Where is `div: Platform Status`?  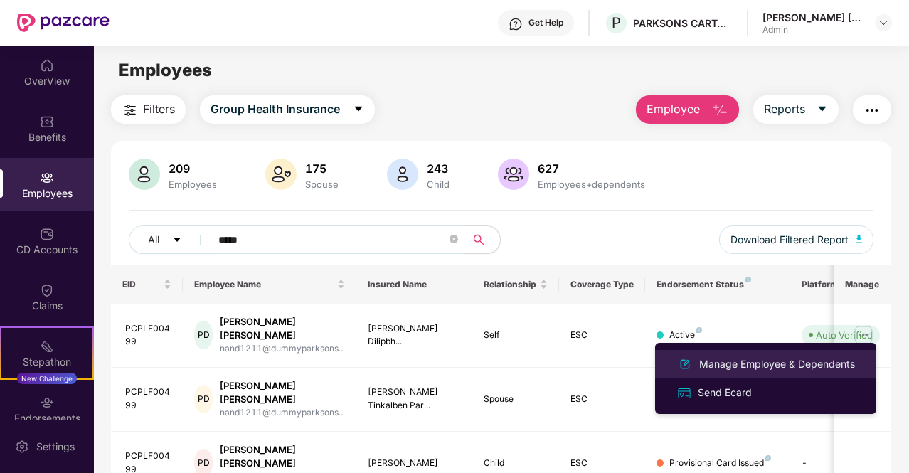 div: Platform Status is located at coordinates (840, 284).